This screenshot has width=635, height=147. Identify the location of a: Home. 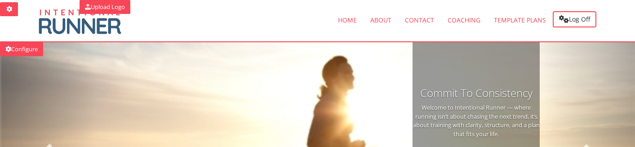
(347, 20).